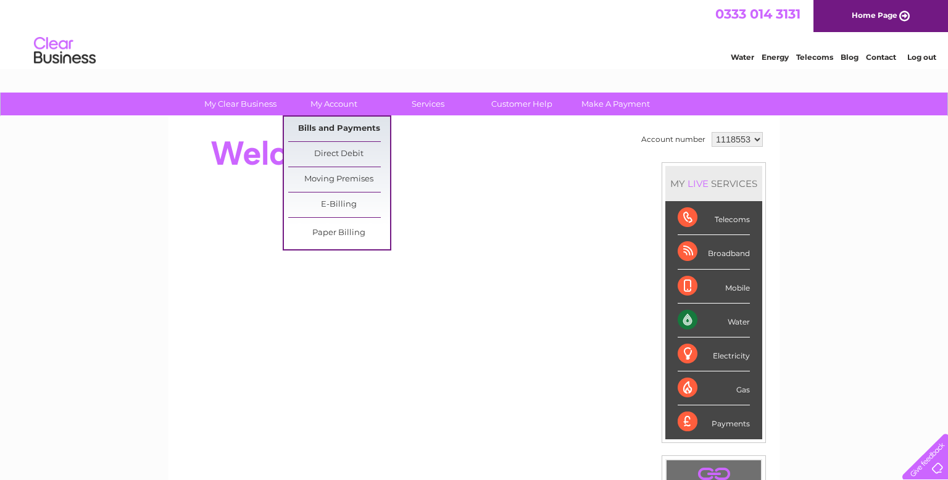  Describe the element at coordinates (339, 154) in the screenshot. I see `a: Direct Debit` at that location.